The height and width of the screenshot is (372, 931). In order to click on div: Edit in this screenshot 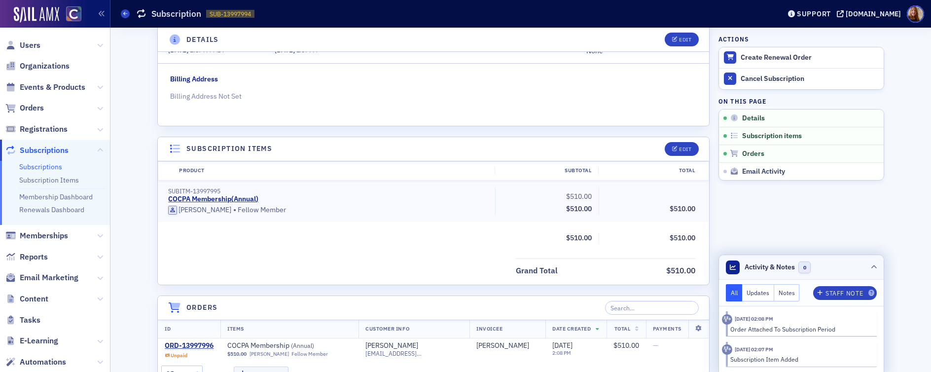, I will do `click(685, 149)`.